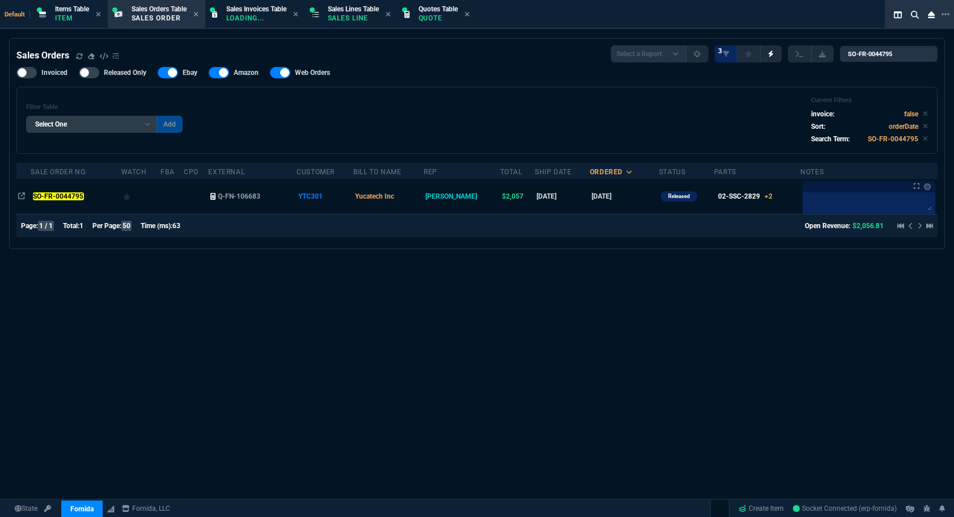 The image size is (954, 517). What do you see at coordinates (190, 73) in the screenshot?
I see `span: Ebay` at bounding box center [190, 73].